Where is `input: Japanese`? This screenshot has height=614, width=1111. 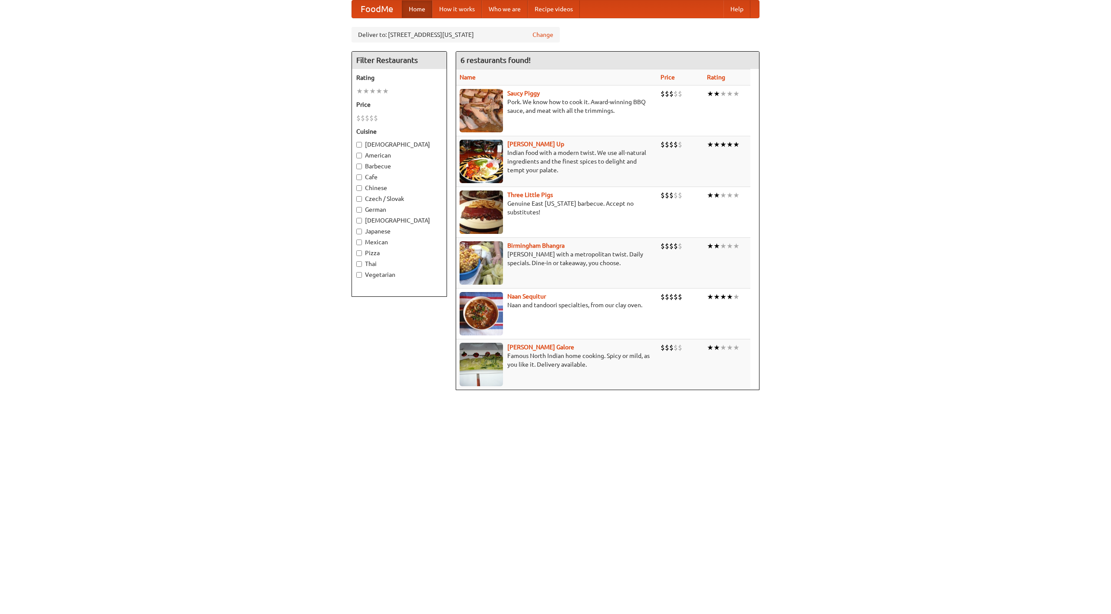 input: Japanese is located at coordinates (359, 231).